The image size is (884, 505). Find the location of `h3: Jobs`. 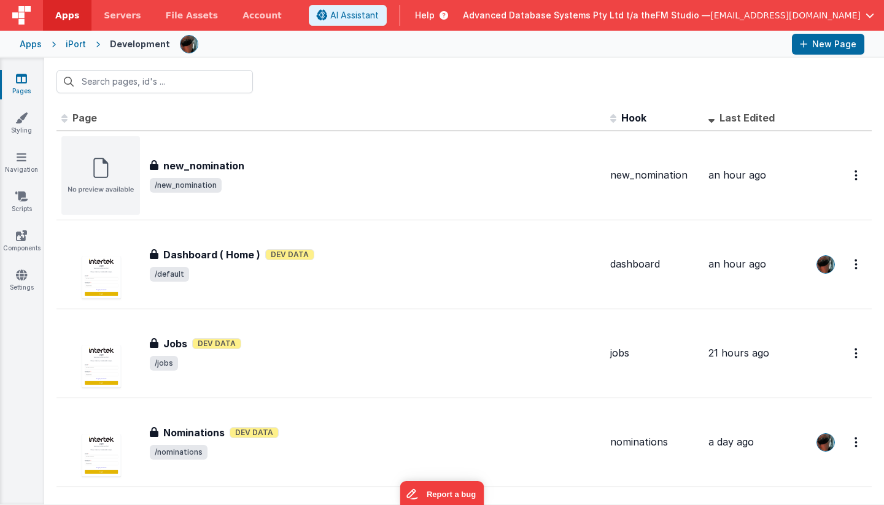

h3: Jobs is located at coordinates (175, 344).